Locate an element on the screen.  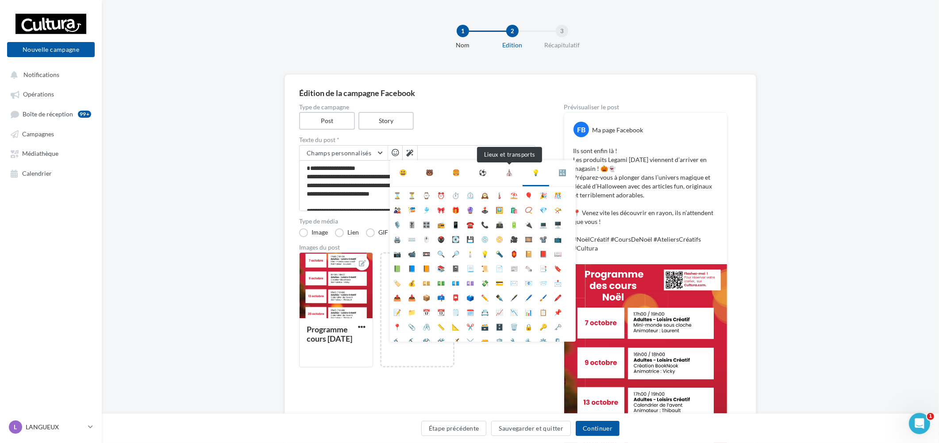
span: Opérations is located at coordinates (38, 94).